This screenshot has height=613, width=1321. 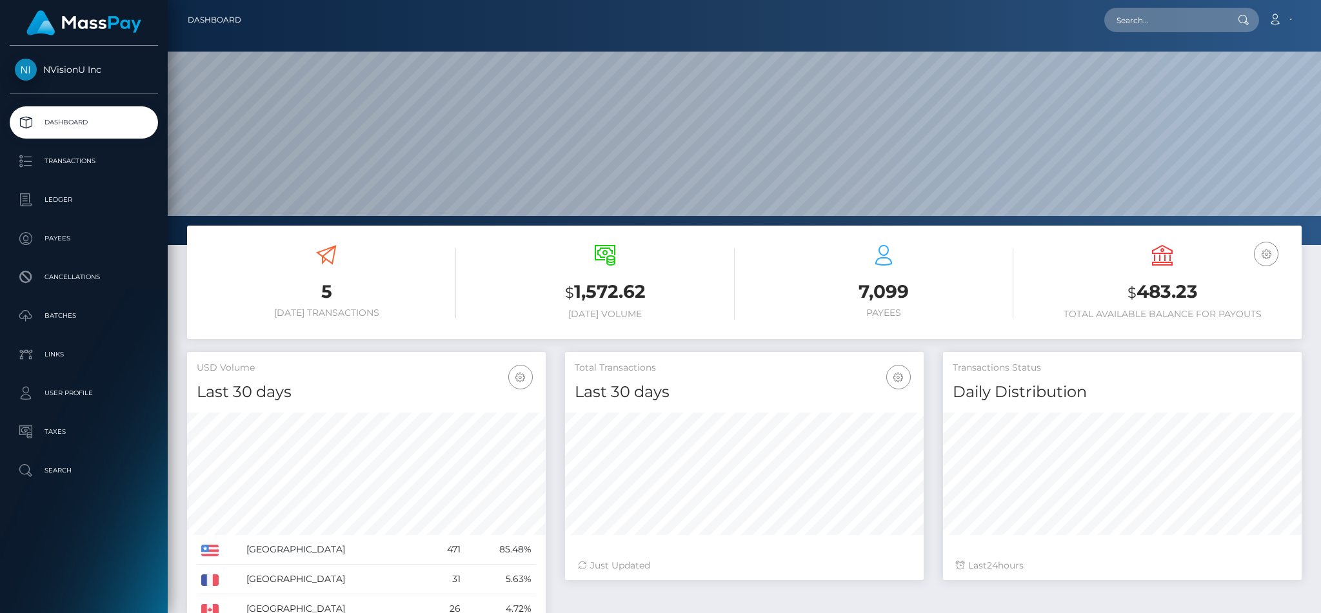 I want to click on a: Payees, so click(x=84, y=239).